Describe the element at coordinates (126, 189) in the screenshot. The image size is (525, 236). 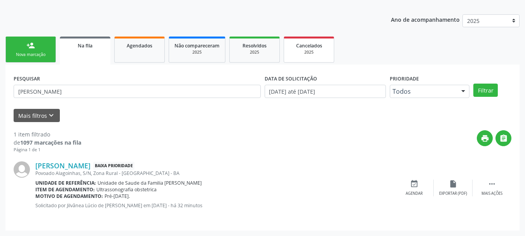
I see `span: Ultrassonografia obstetrica` at that location.